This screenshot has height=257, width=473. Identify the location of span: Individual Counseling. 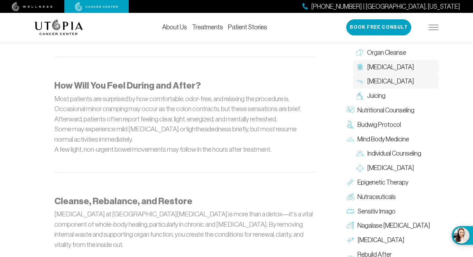
(394, 153).